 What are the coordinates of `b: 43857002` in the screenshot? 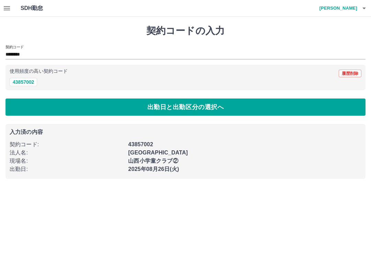 It's located at (141, 144).